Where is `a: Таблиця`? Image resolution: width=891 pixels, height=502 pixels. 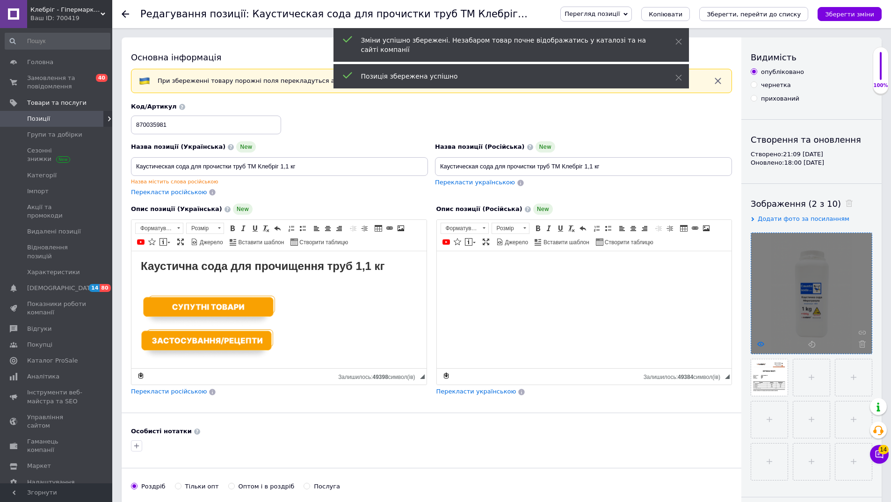 a: Таблиця is located at coordinates (378, 228).